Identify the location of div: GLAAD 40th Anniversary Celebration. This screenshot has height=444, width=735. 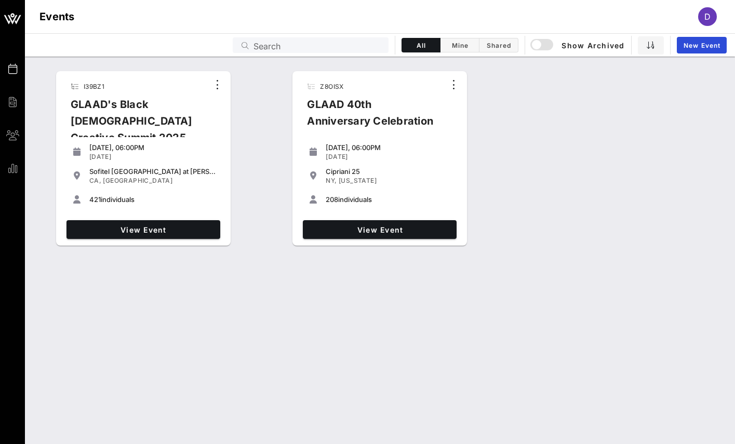
(372, 117).